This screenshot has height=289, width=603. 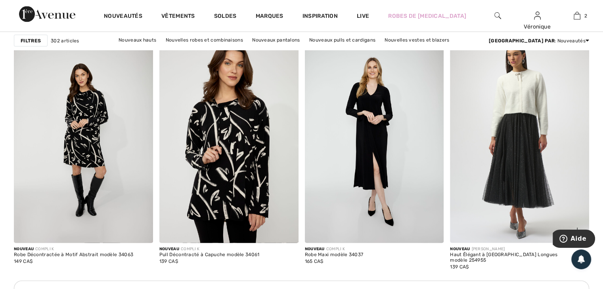 What do you see at coordinates (123, 17) in the screenshot?
I see `a: Nouveautés` at bounding box center [123, 17].